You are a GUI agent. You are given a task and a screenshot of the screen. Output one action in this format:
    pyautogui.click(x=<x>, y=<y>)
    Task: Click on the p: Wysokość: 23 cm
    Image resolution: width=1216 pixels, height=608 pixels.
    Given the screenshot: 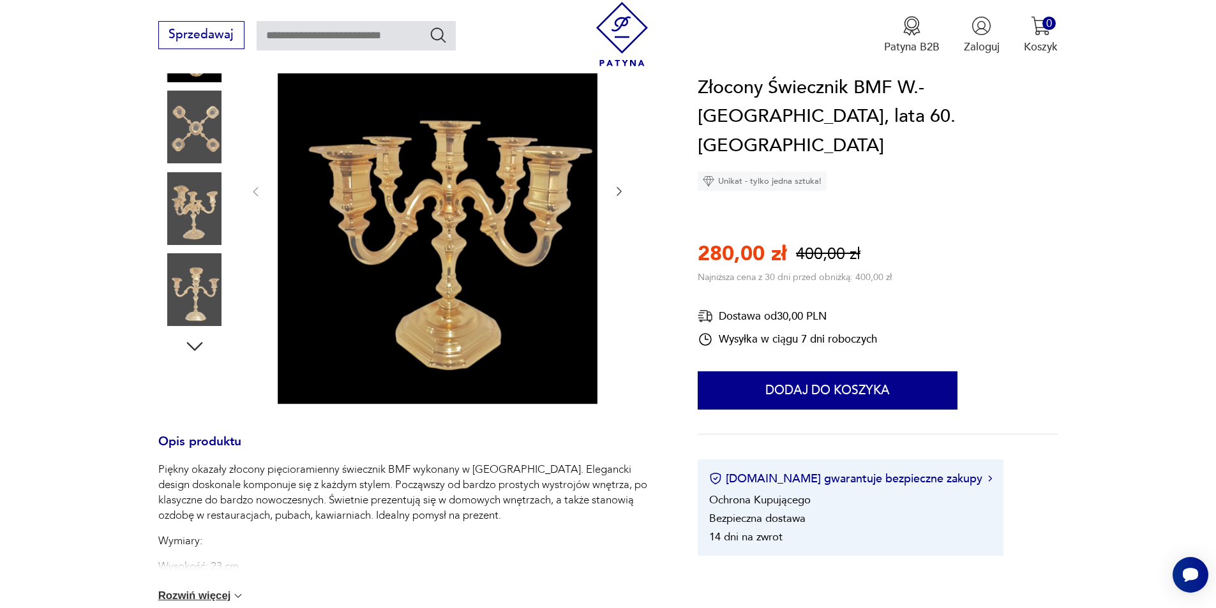 What is the action you would take?
    pyautogui.click(x=410, y=567)
    